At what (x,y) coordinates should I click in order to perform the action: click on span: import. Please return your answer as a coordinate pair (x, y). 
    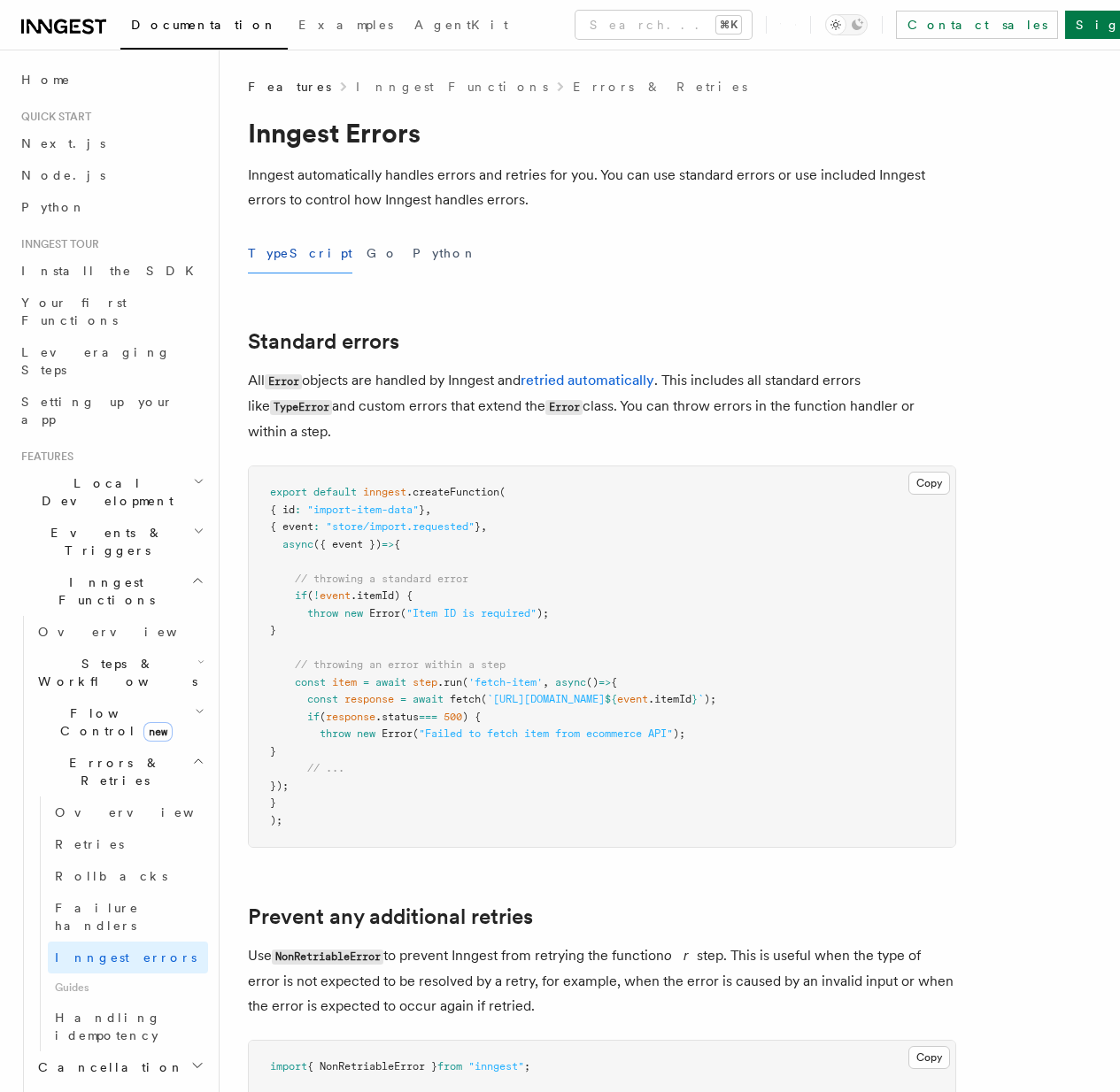
    Looking at the image, I should click on (289, 1066).